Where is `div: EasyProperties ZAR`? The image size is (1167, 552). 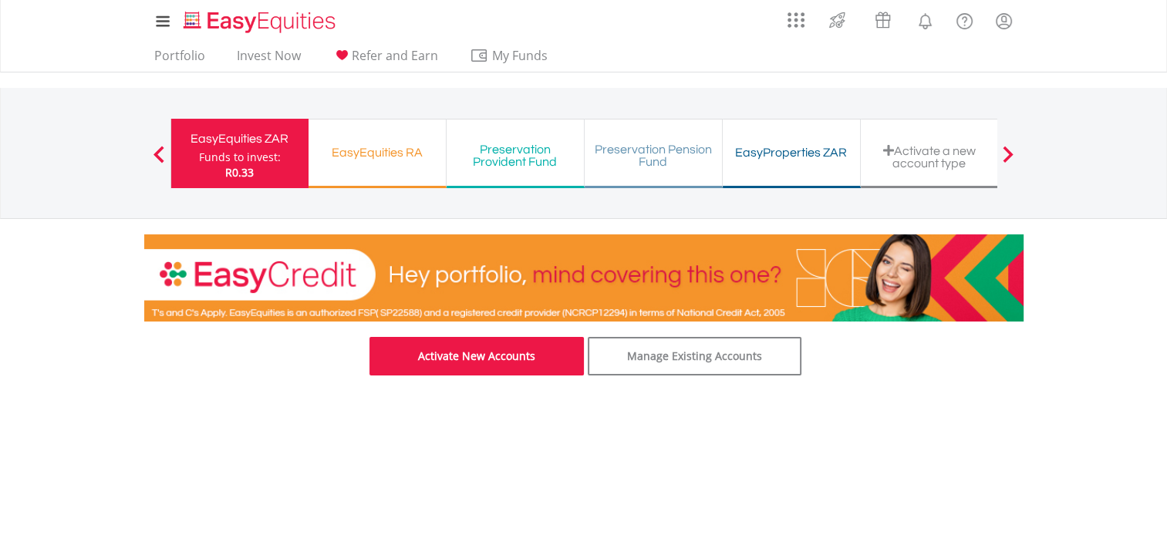 div: EasyProperties ZAR is located at coordinates (792, 153).